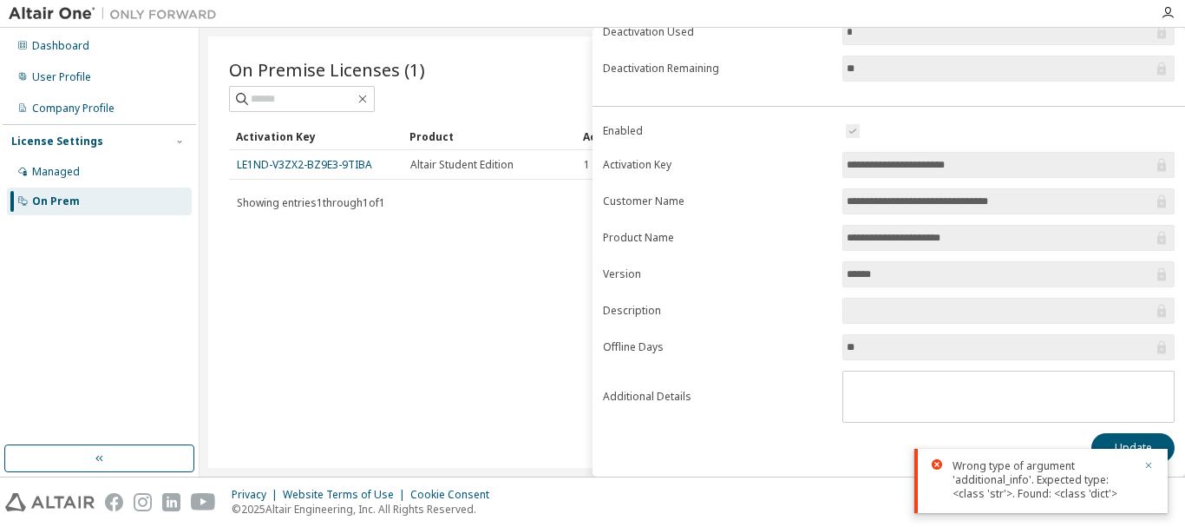  Describe the element at coordinates (663, 136) in the screenshot. I see `div: Activation Allowed` at that location.